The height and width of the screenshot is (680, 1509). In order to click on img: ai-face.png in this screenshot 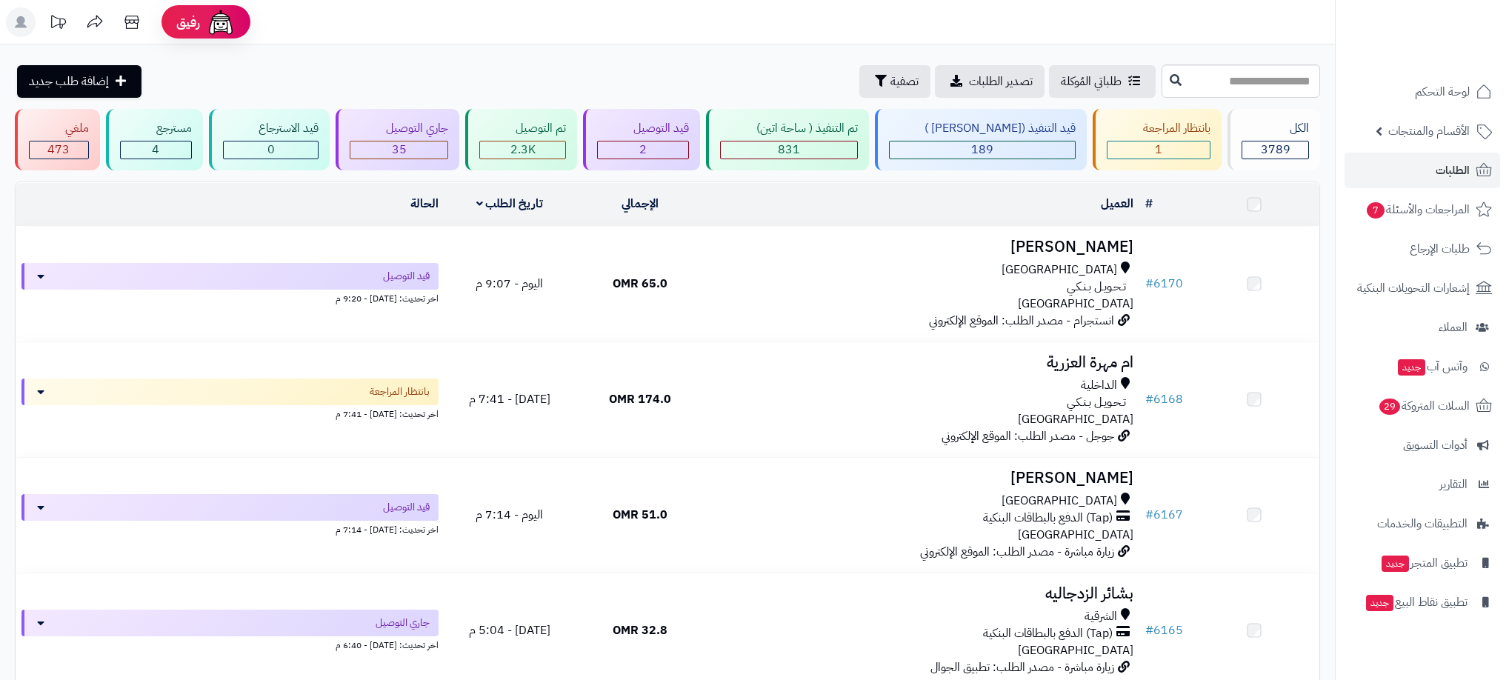, I will do `click(221, 22)`.